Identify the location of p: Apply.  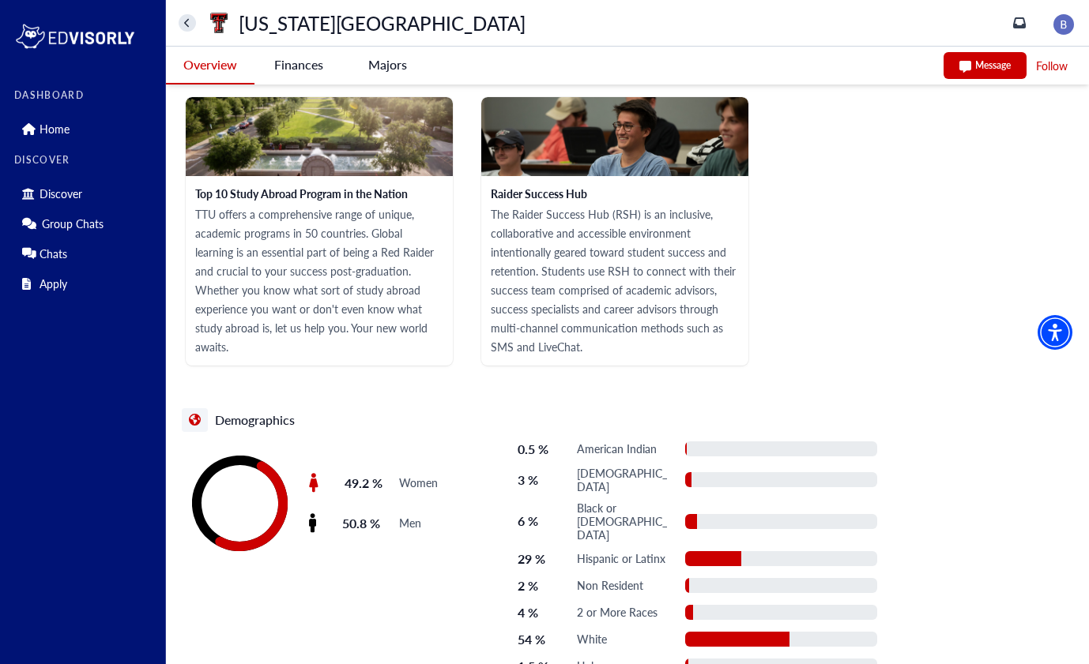
(53, 284).